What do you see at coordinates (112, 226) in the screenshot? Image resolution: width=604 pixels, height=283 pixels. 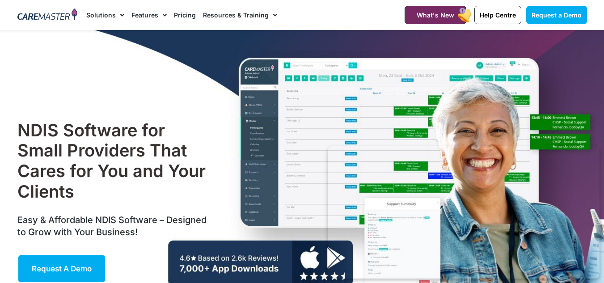 I see `span: Easy & Affordable NDIS Software – Designed to Grow with Your Business!` at bounding box center [112, 226].